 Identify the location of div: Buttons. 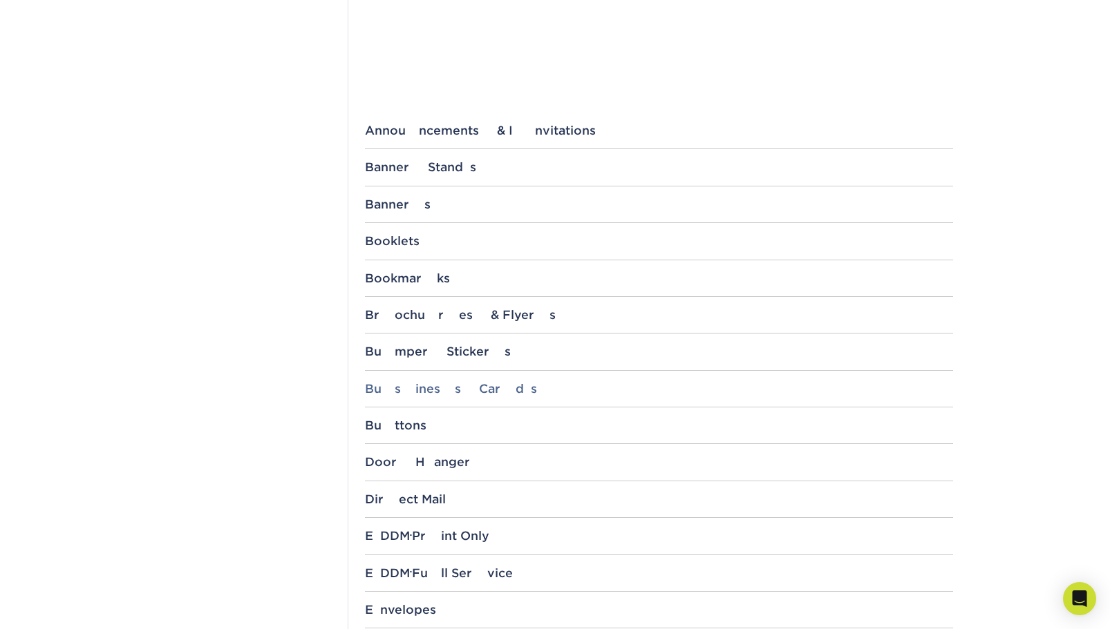
(658, 426).